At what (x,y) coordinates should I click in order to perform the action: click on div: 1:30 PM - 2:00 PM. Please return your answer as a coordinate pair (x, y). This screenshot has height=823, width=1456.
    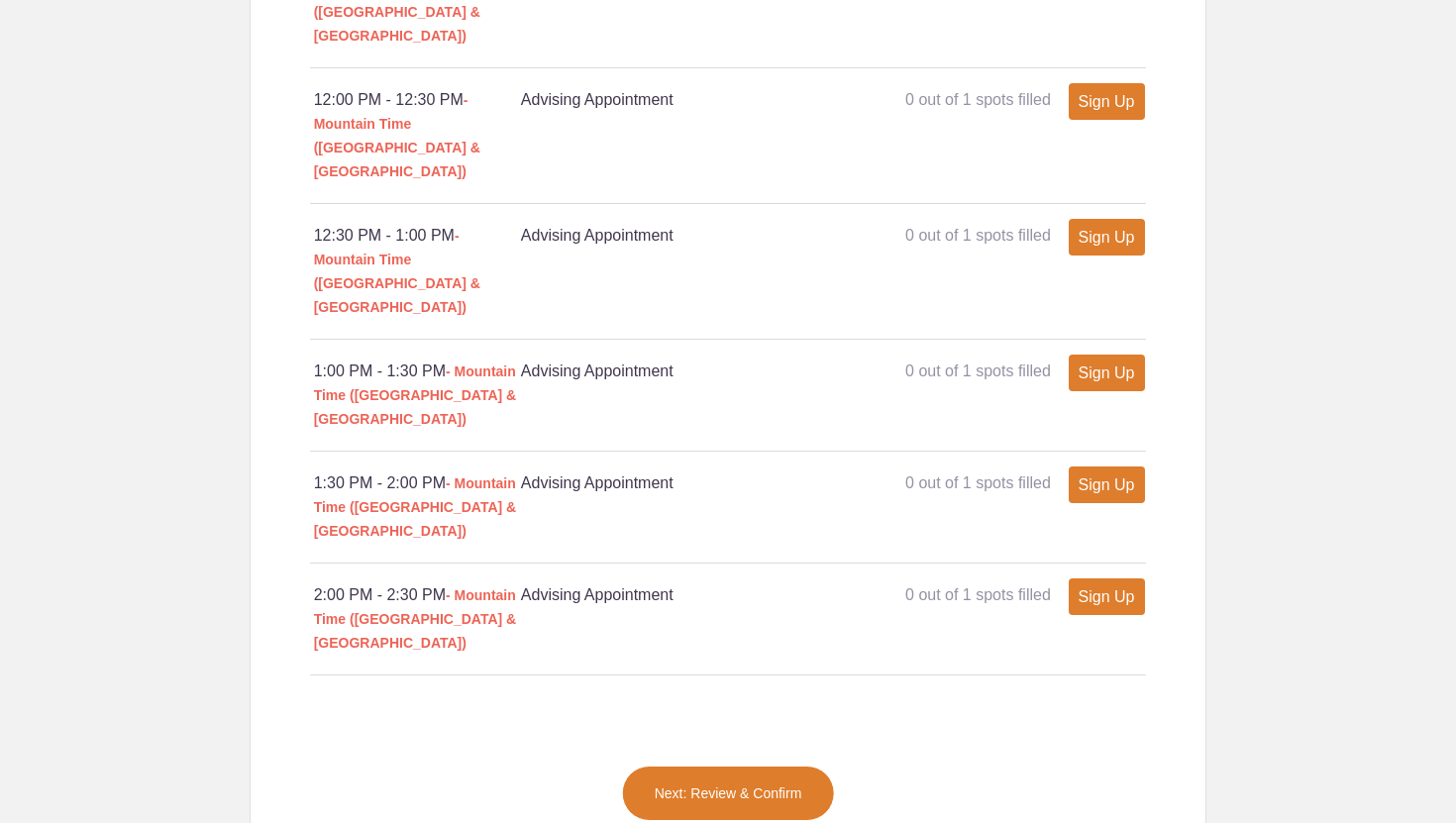
    Looking at the image, I should click on (417, 507).